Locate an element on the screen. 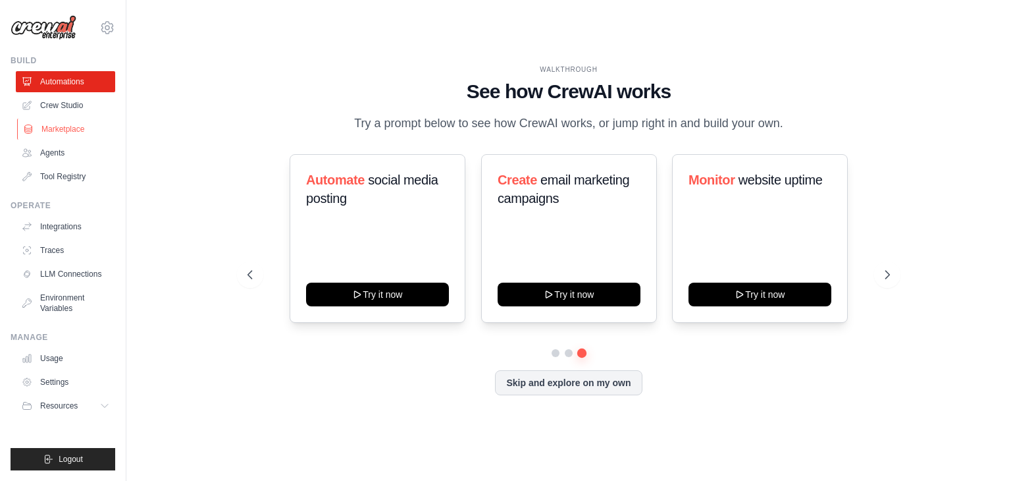 The image size is (1011, 481). span: Resources is located at coordinates (59, 406).